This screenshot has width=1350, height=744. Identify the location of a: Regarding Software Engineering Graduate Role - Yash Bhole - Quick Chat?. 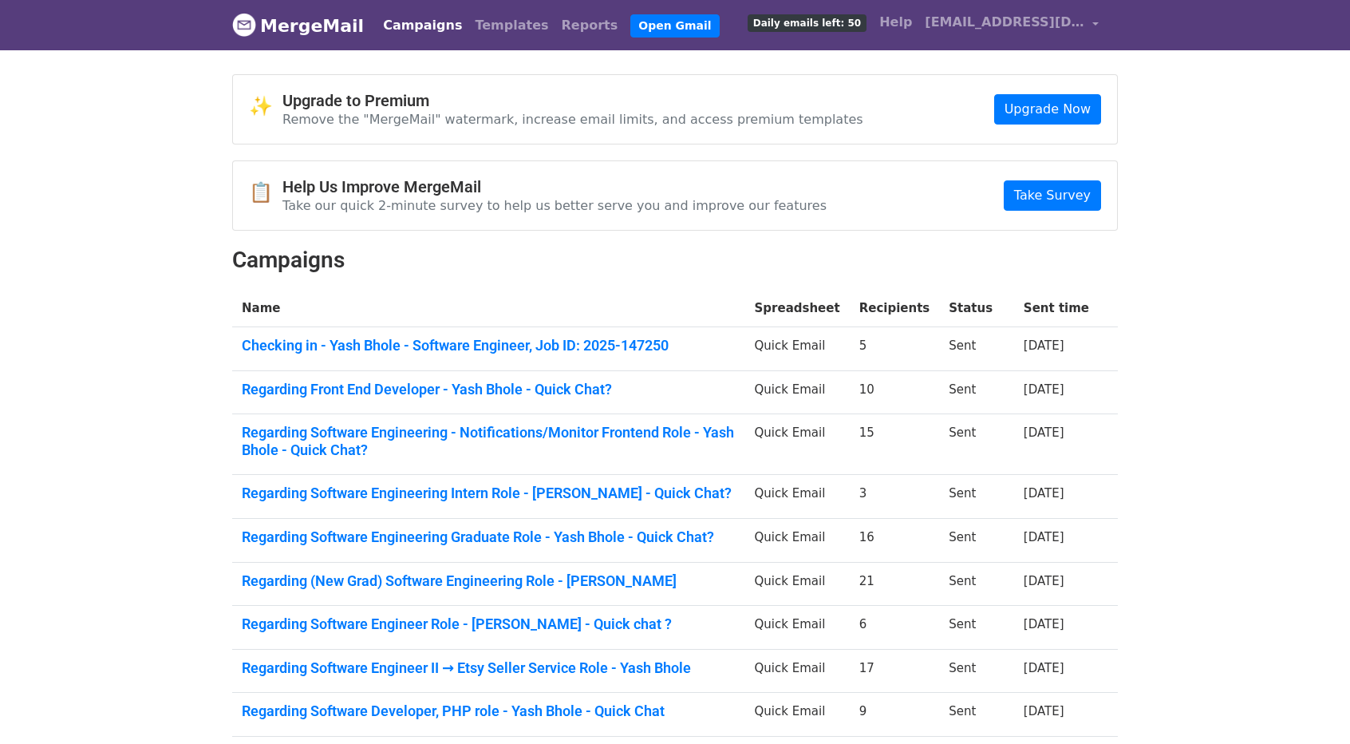
(488, 537).